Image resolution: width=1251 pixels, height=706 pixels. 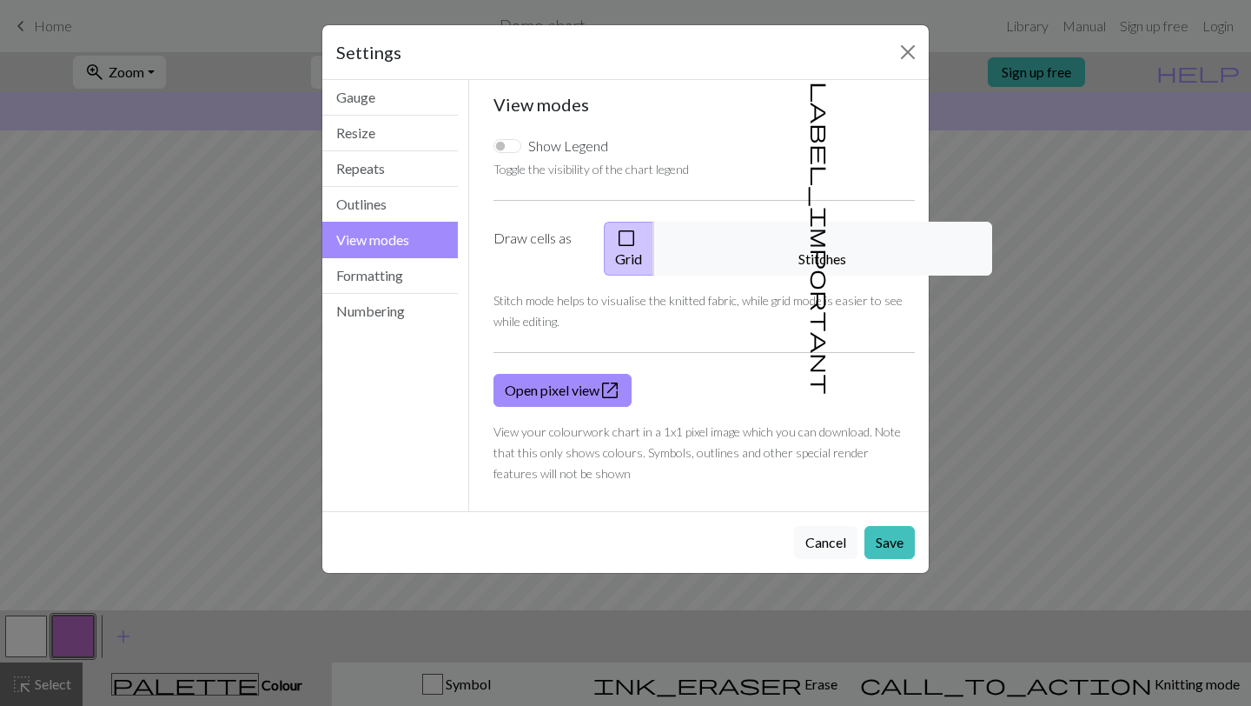 I want to click on small: Stitch mode helps to visualise the knitted fabric, while grid mode is easier to see while editing., so click(x=698, y=310).